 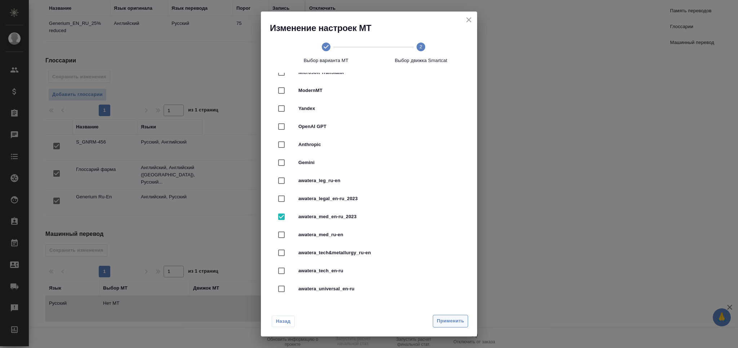 I want to click on button: close, so click(x=469, y=20).